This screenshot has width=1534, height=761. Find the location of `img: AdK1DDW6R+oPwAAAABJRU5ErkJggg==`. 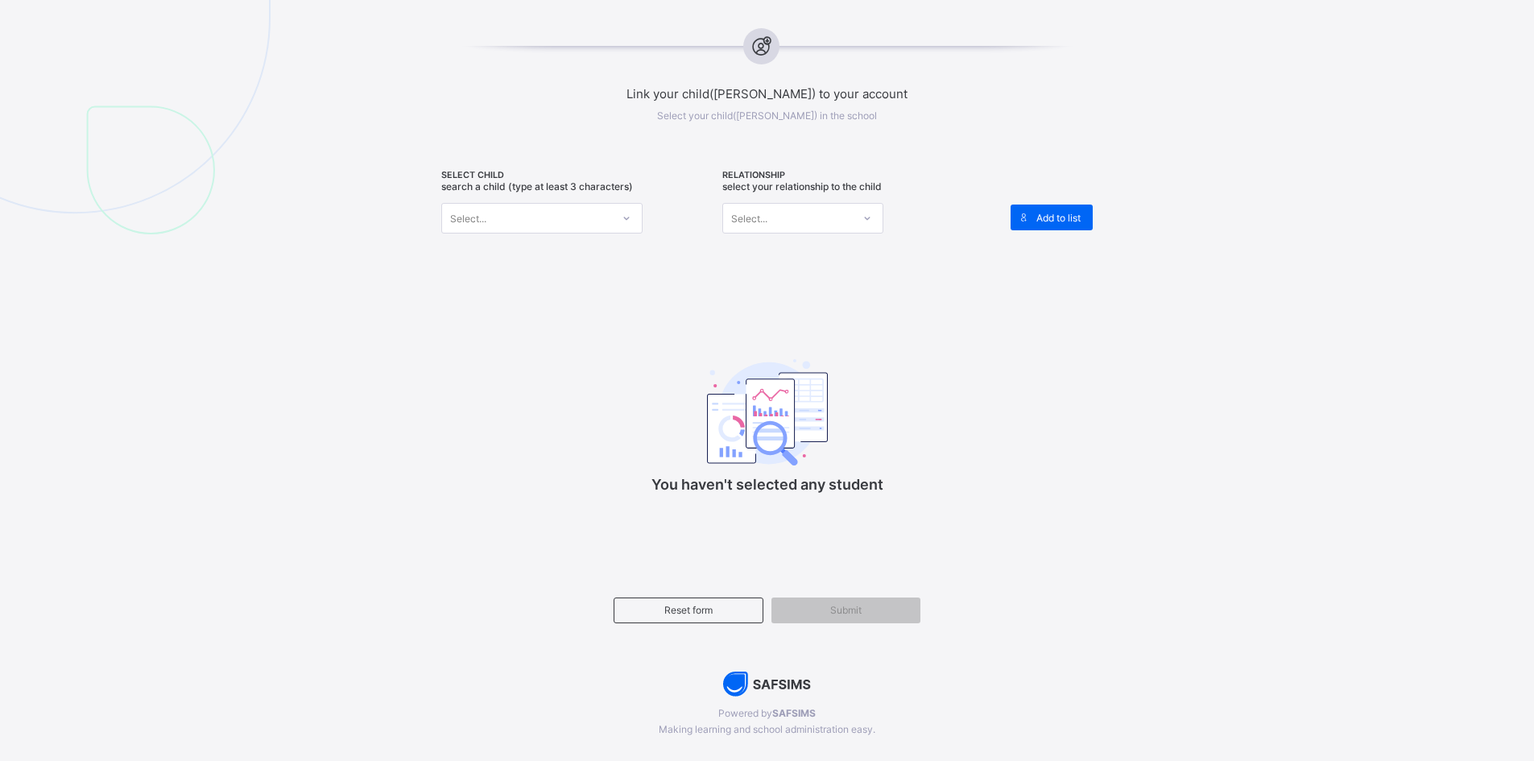

img: AdK1DDW6R+oPwAAAABJRU5ErkJggg== is located at coordinates (767, 684).